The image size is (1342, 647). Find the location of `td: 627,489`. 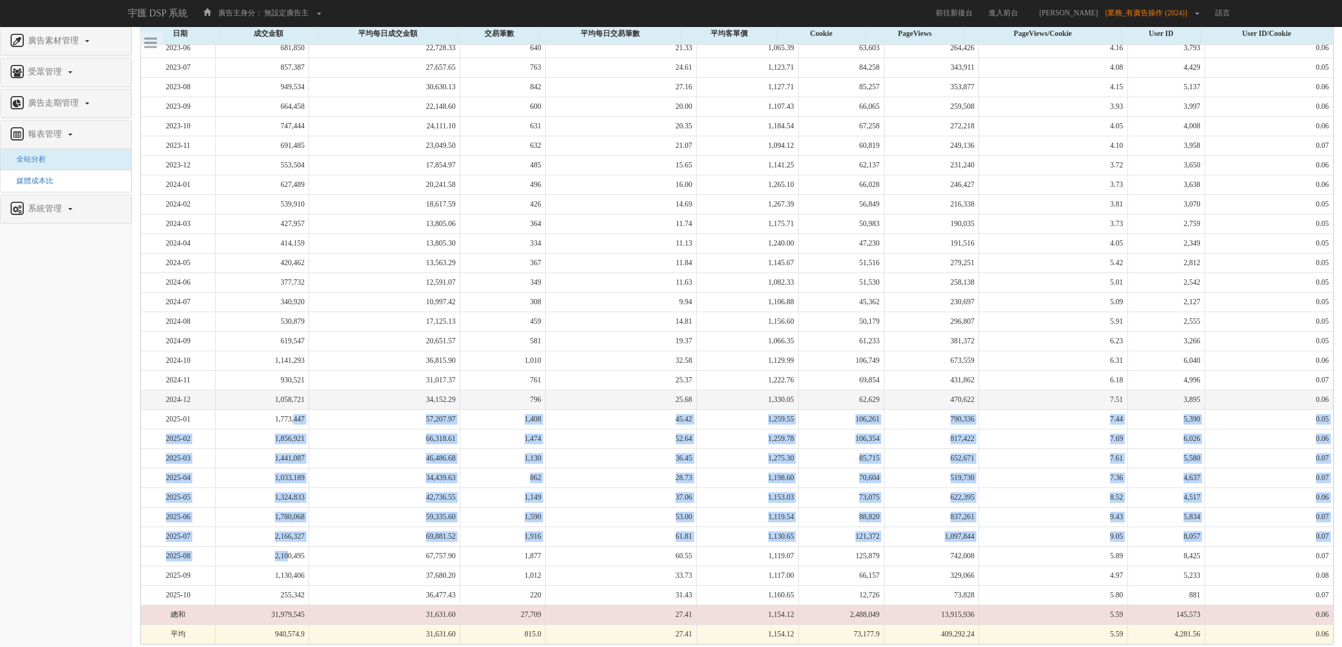

td: 627,489 is located at coordinates (262, 184).